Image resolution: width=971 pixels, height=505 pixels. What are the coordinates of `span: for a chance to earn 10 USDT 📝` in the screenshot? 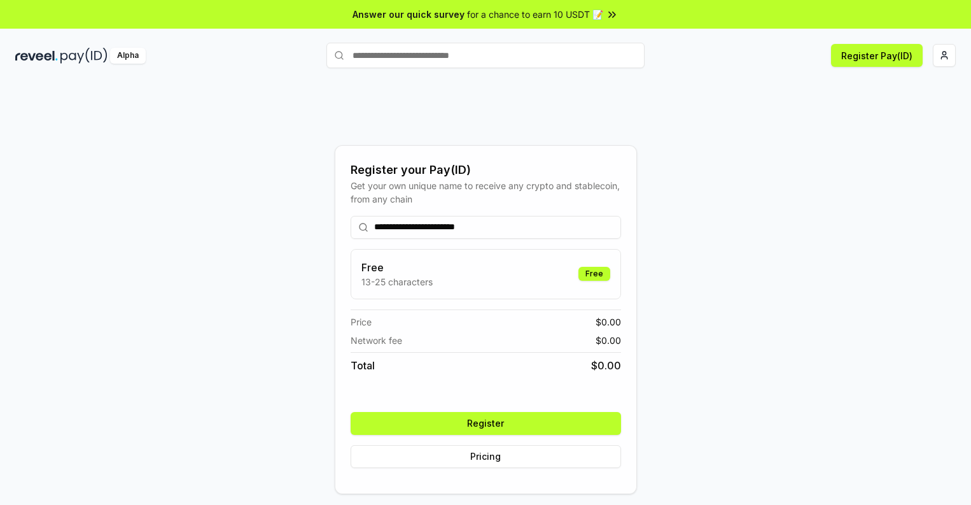 It's located at (535, 14).